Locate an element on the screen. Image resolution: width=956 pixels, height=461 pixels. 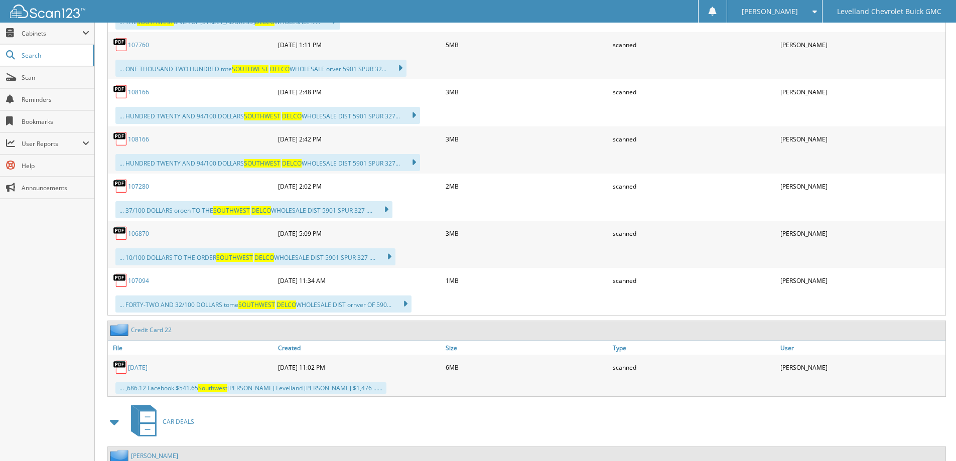
span: Scan is located at coordinates (55, 77).